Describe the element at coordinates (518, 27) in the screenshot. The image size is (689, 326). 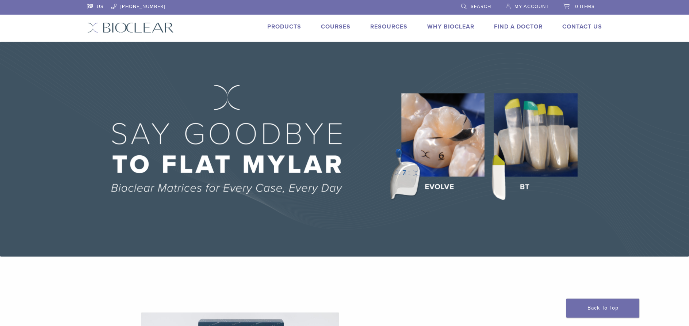
I see `a: Find A Doctor` at that location.